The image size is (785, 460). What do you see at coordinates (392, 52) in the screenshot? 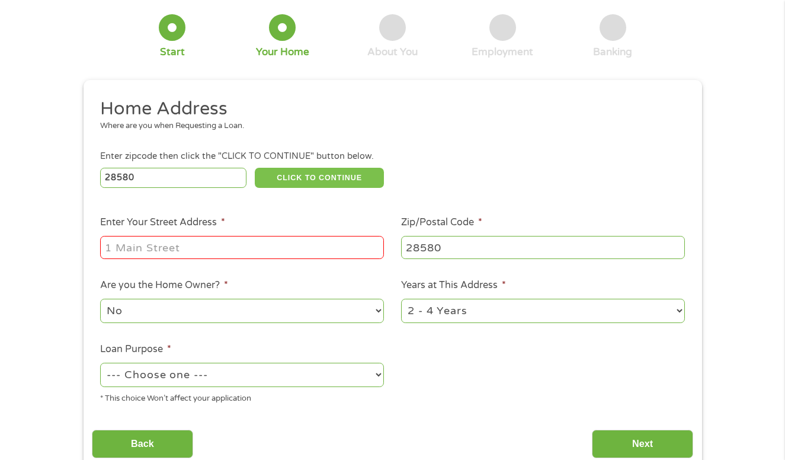
I see `div: About You` at bounding box center [392, 52].